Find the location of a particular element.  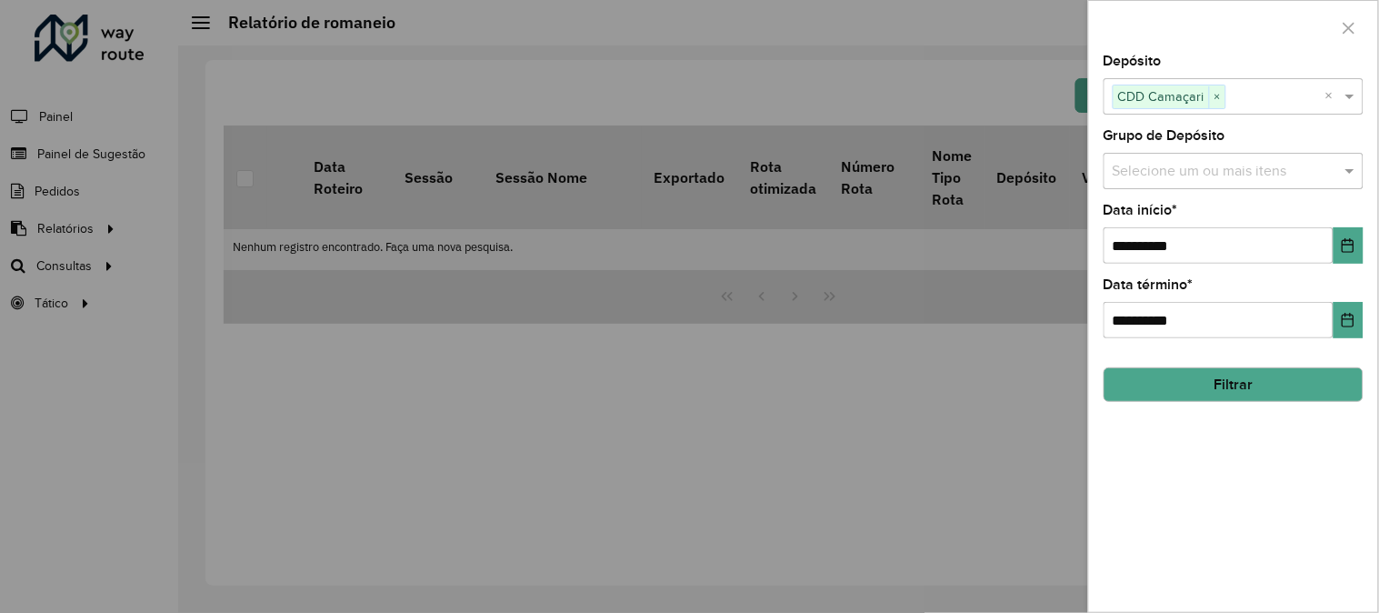

label: Data início is located at coordinates (1141, 210).